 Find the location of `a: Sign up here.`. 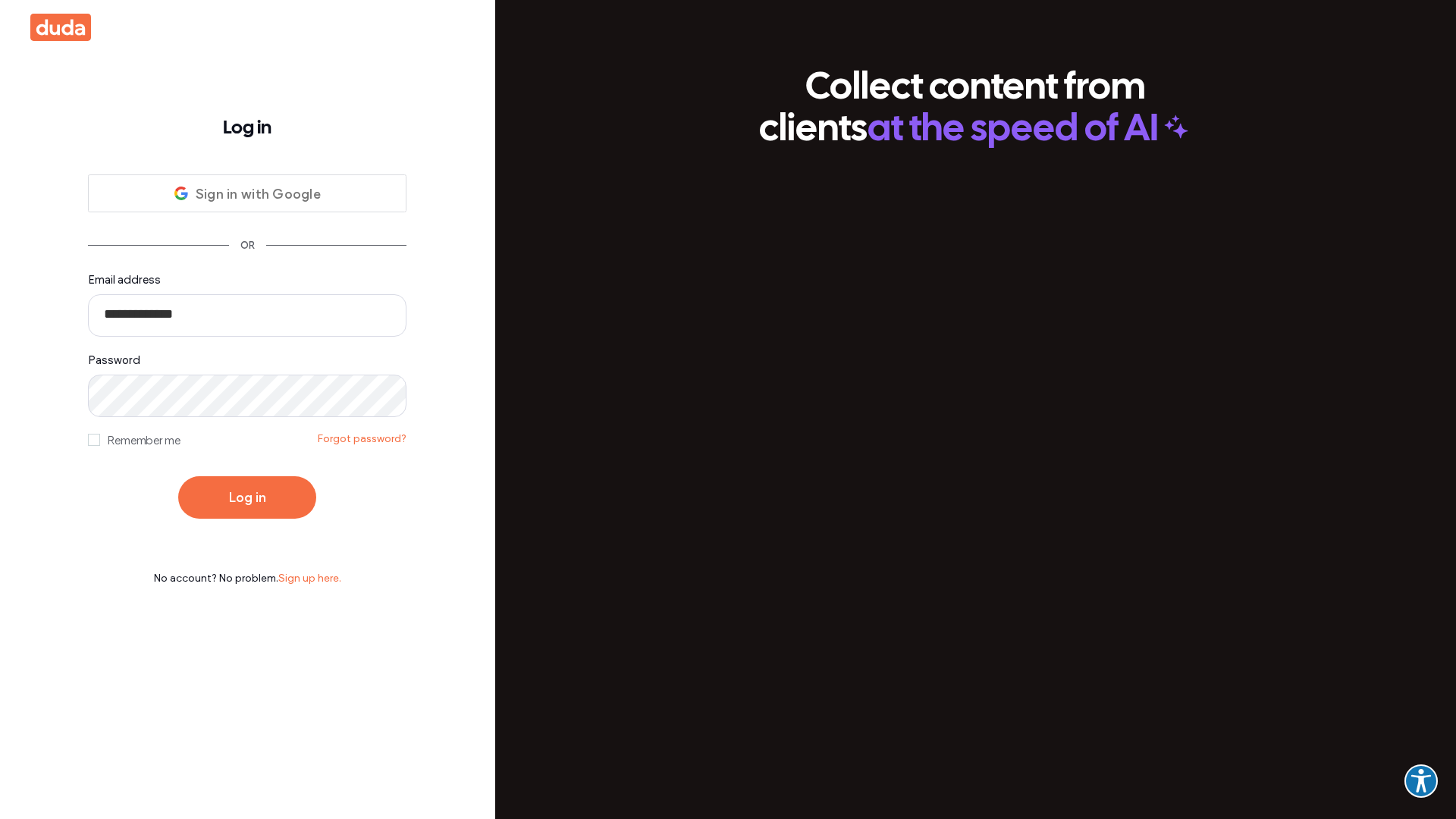

a: Sign up here. is located at coordinates (309, 578).